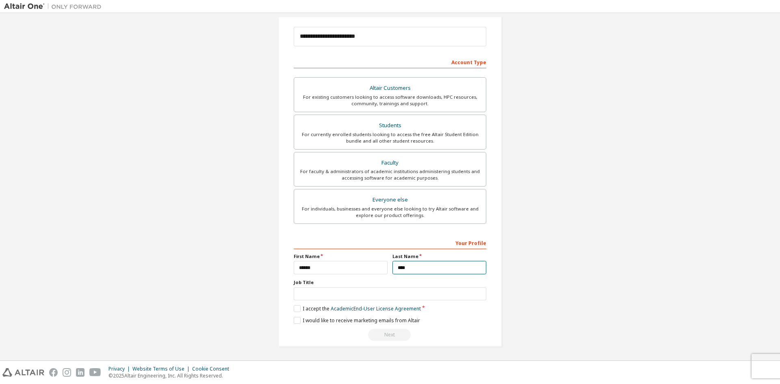  Describe the element at coordinates (390, 88) in the screenshot. I see `div: Altair Customers` at that location.